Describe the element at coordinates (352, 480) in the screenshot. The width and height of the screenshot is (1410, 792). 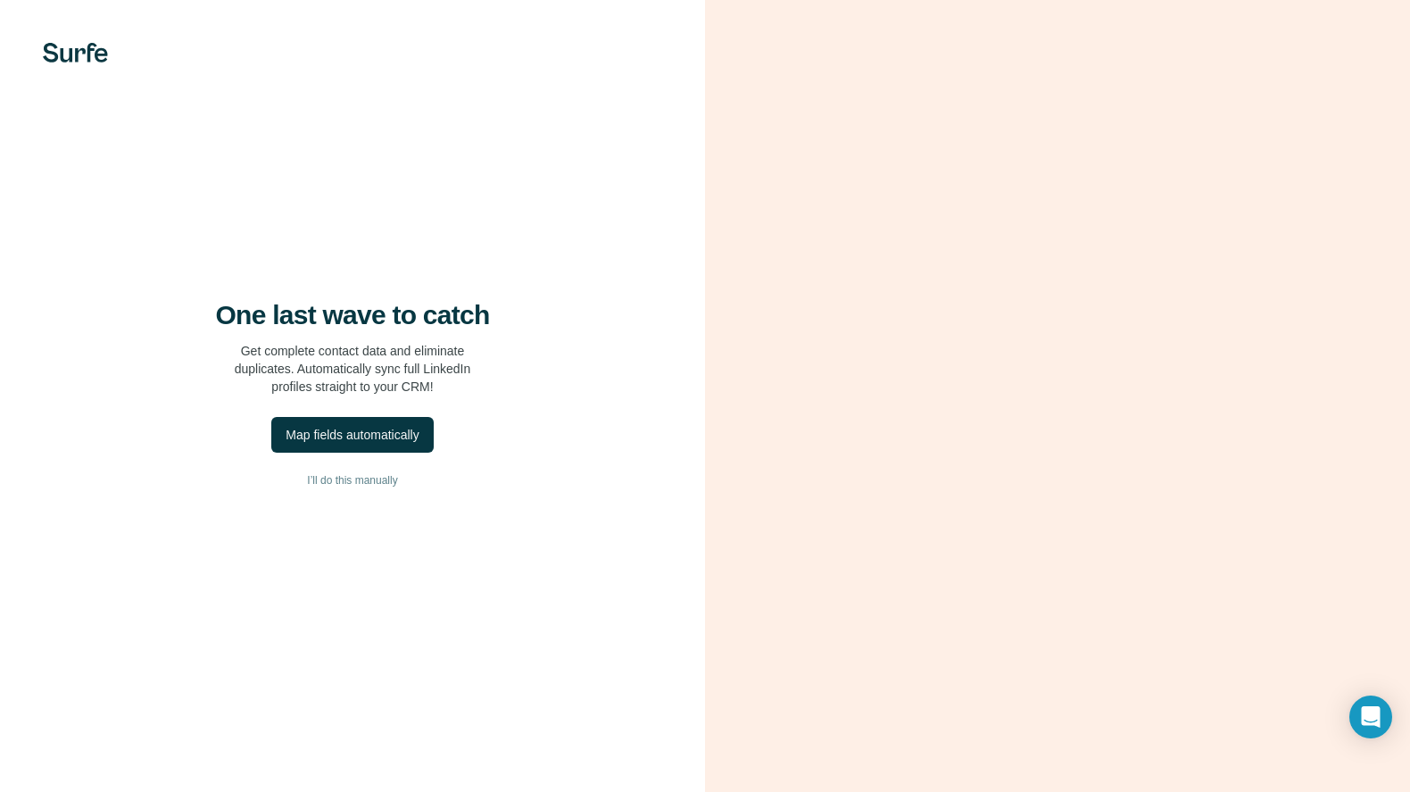
I see `span: I’ll do this manually` at that location.